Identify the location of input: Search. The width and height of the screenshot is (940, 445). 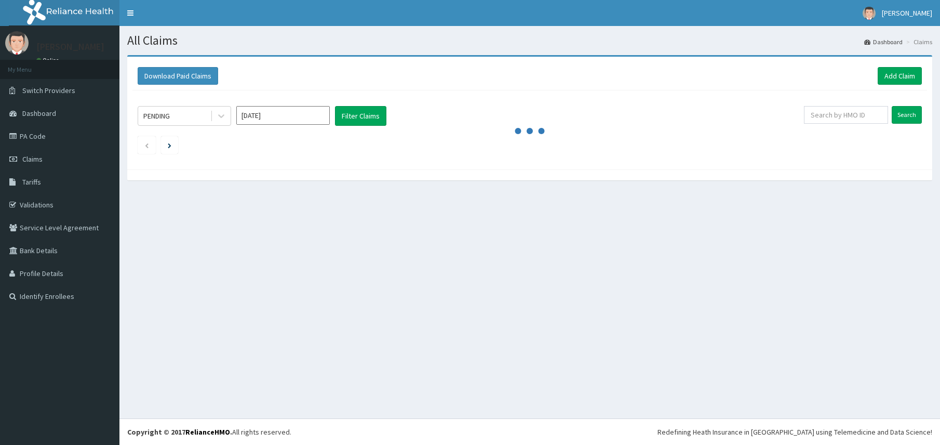
(907, 115).